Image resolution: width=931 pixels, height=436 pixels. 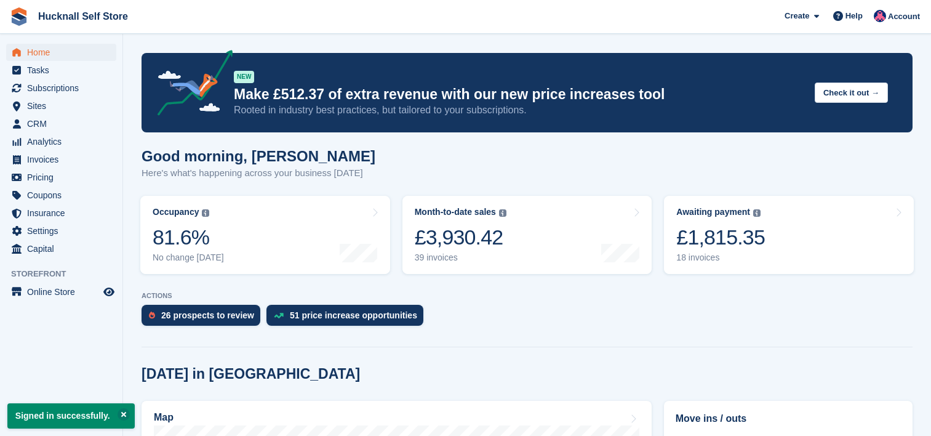 What do you see at coordinates (190, 85) in the screenshot?
I see `img: price-adjustments-announcement-icon-8257ccfd72463d97f412b2fc003d46551f7dbcb40ab6d574587a9cd5c0d94...` at bounding box center [190, 85].